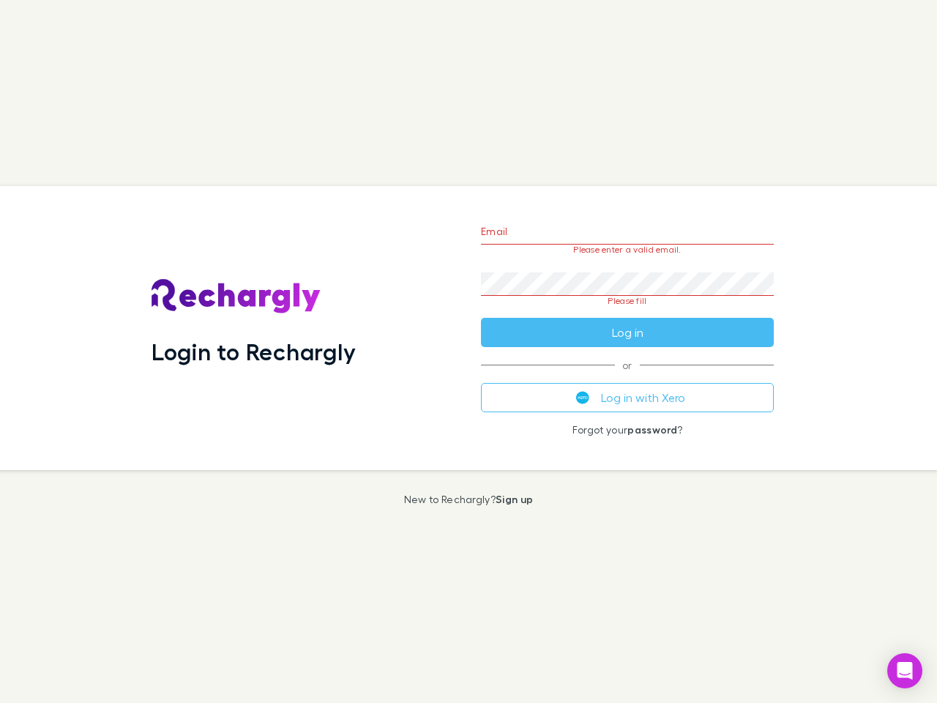 This screenshot has height=703, width=937. Describe the element at coordinates (469, 499) in the screenshot. I see `p: New to Rechargly?` at that location.